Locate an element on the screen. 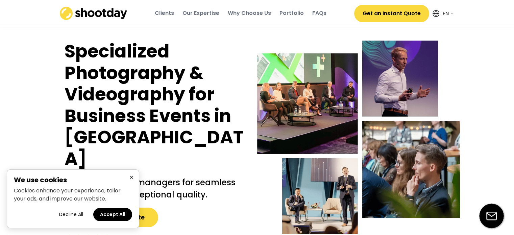 The image size is (514, 235). img: shootday_logo.png is located at coordinates (94, 13).